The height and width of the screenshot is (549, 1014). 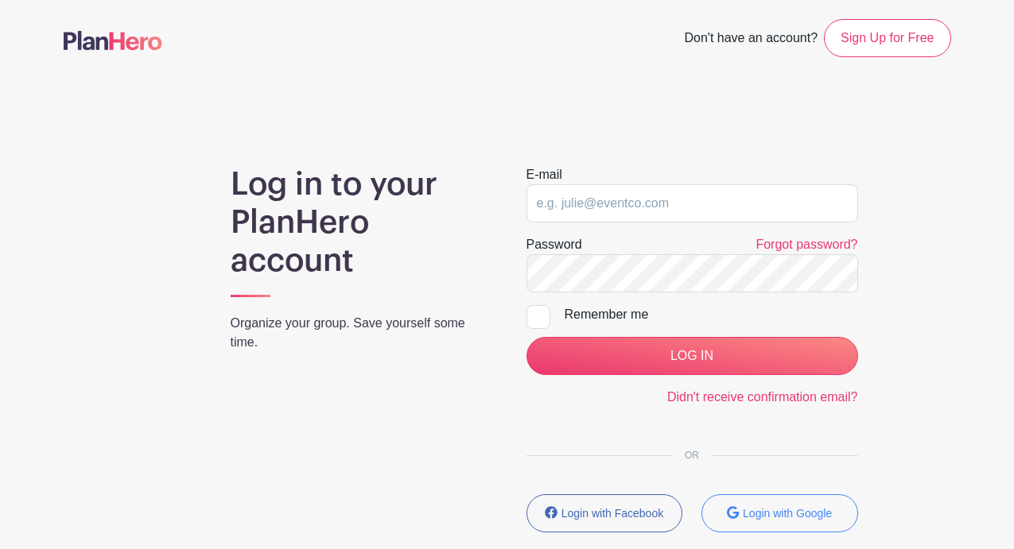 I want to click on button: Login with Facebook, so click(x=604, y=514).